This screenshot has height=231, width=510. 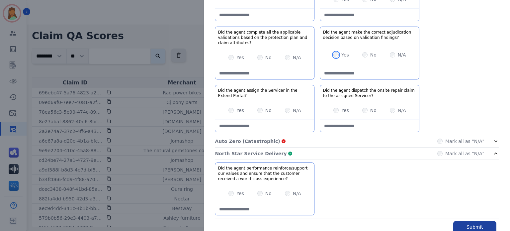 I want to click on h3: Did the agent dispatch the onsite repair claim to the assigned Servicer?, so click(x=370, y=93).